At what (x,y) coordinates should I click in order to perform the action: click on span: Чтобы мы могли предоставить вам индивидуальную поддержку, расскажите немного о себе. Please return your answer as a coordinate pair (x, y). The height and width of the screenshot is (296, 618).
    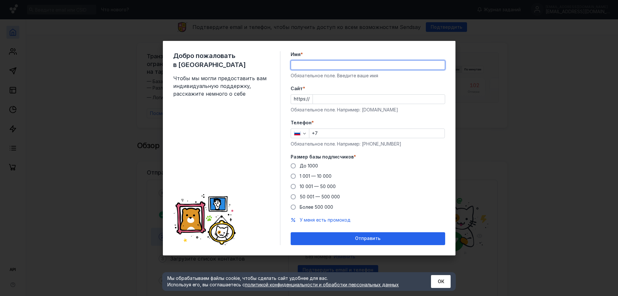
    Looking at the image, I should click on (221, 86).